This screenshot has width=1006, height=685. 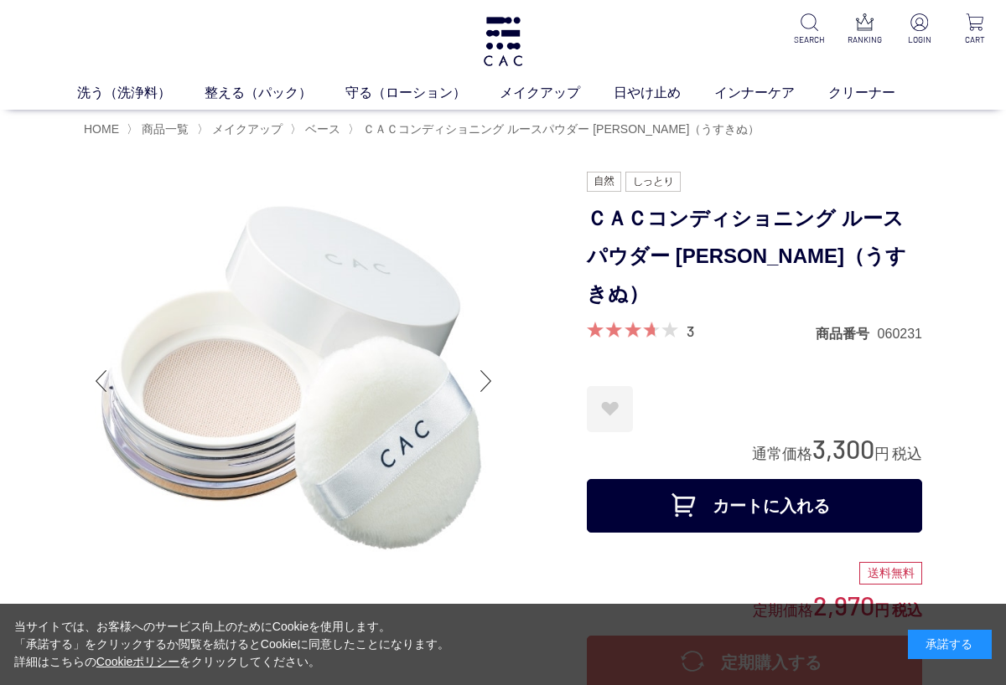 What do you see at coordinates (321, 129) in the screenshot?
I see `a: ベース` at bounding box center [321, 129].